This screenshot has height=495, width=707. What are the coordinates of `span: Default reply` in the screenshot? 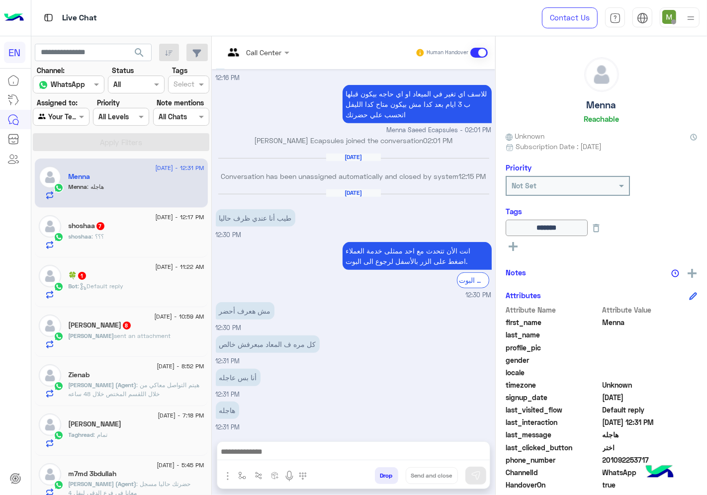 It's located at (650, 410).